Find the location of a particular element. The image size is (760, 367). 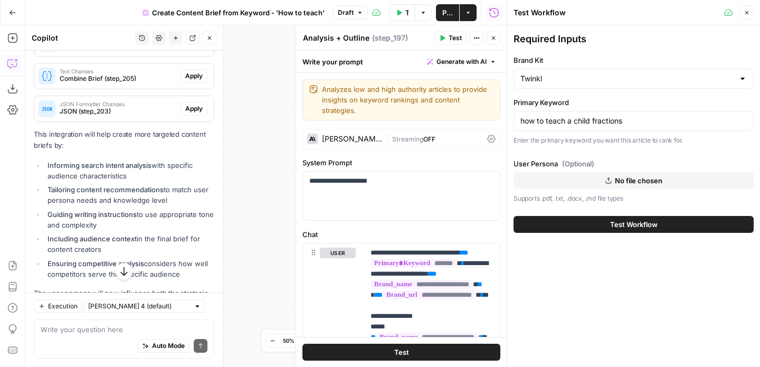

button: Create Content Brief from Keyword - 'How to teach' is located at coordinates (233, 13).